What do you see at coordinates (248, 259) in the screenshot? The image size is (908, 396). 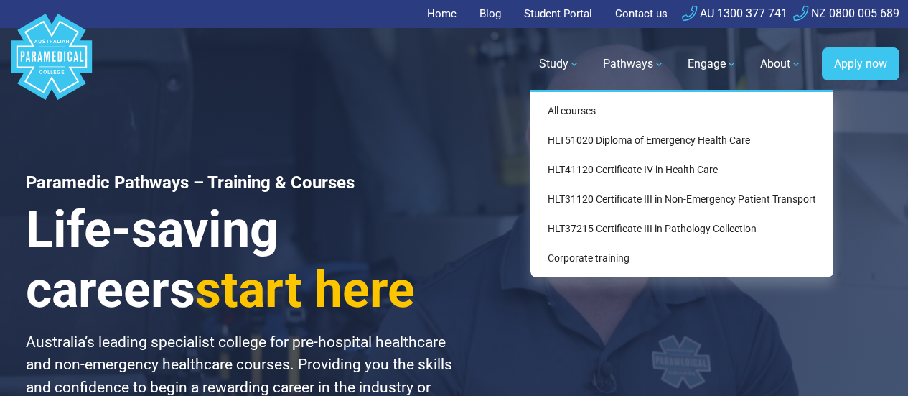 I see `h3: Life-saving careers` at bounding box center [248, 259].